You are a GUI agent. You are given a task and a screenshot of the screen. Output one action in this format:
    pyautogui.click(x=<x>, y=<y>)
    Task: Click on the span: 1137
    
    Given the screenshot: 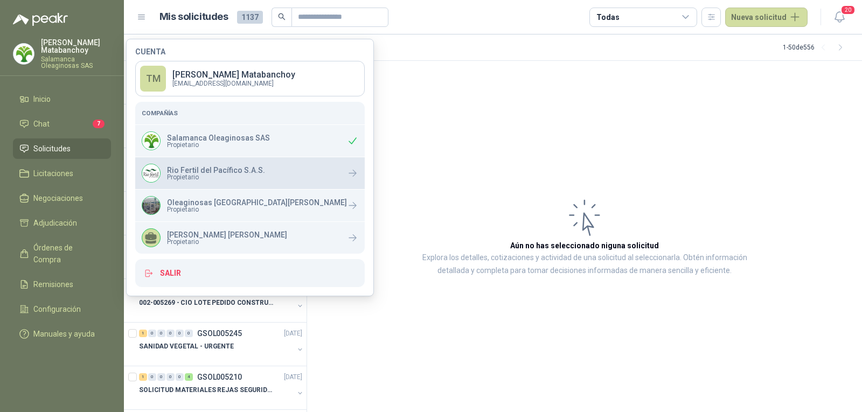 What is the action you would take?
    pyautogui.click(x=250, y=17)
    